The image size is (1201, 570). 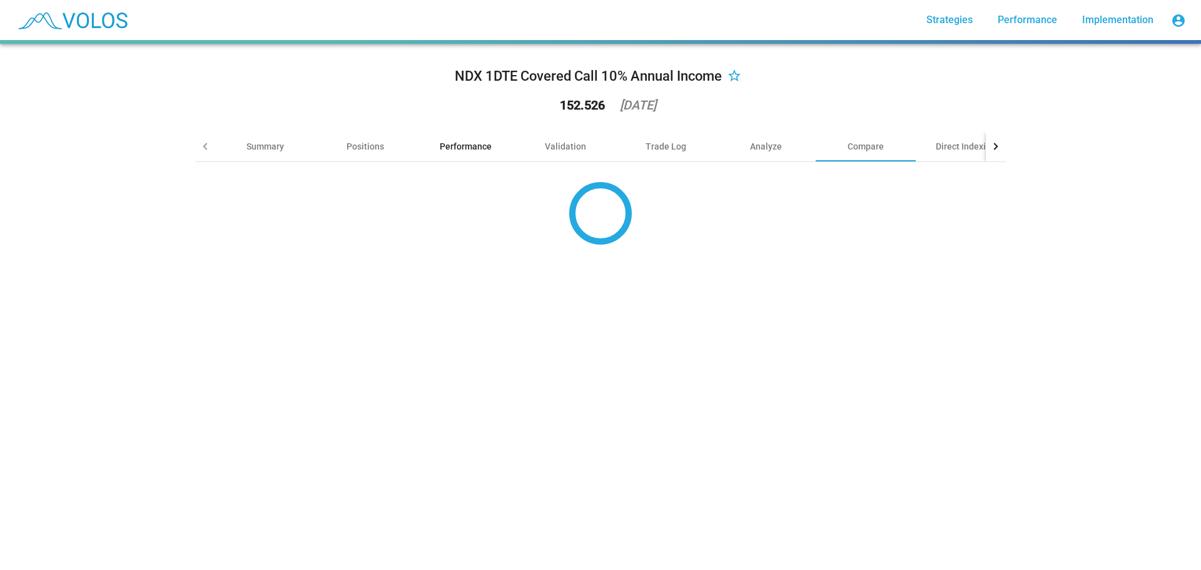 What do you see at coordinates (365, 146) in the screenshot?
I see `div: Positions` at bounding box center [365, 146].